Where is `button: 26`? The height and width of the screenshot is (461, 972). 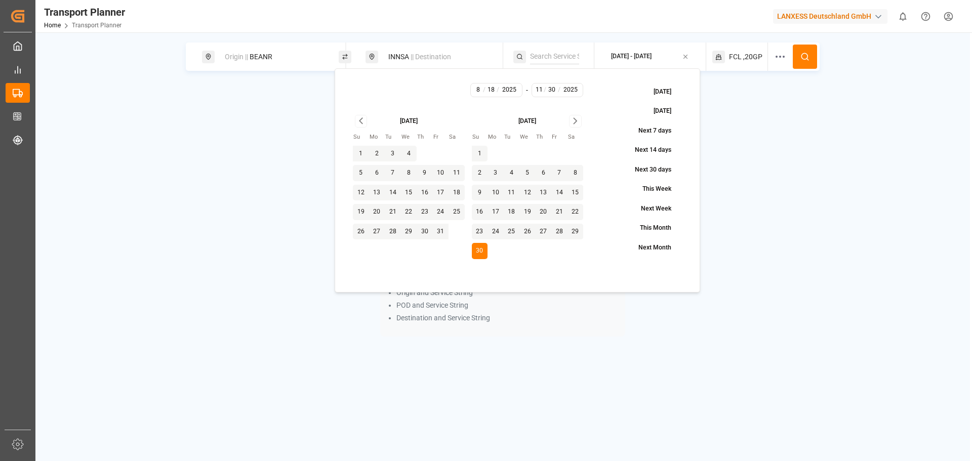 button: 26 is located at coordinates (361, 232).